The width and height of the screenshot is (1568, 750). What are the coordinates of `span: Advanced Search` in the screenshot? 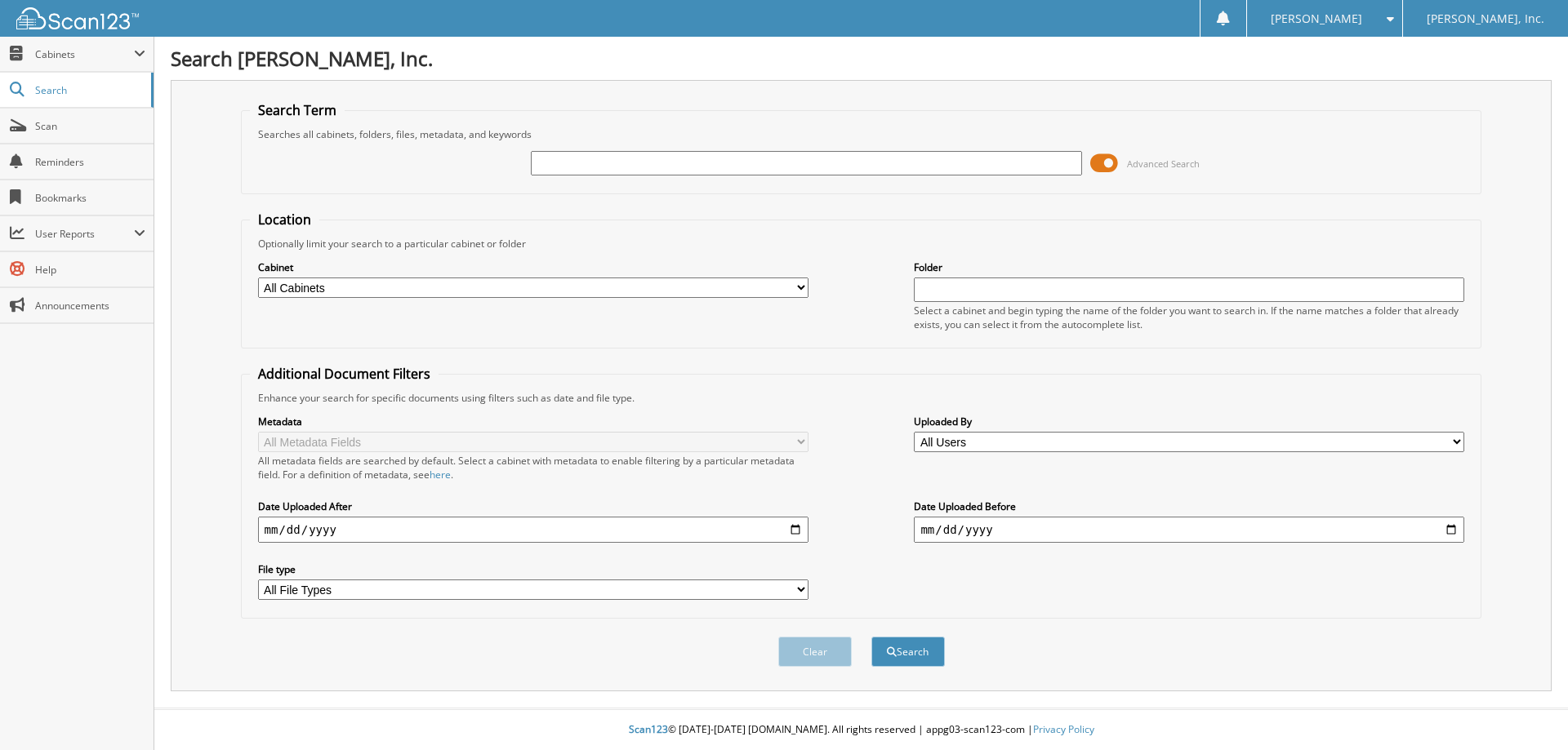 It's located at (1163, 163).